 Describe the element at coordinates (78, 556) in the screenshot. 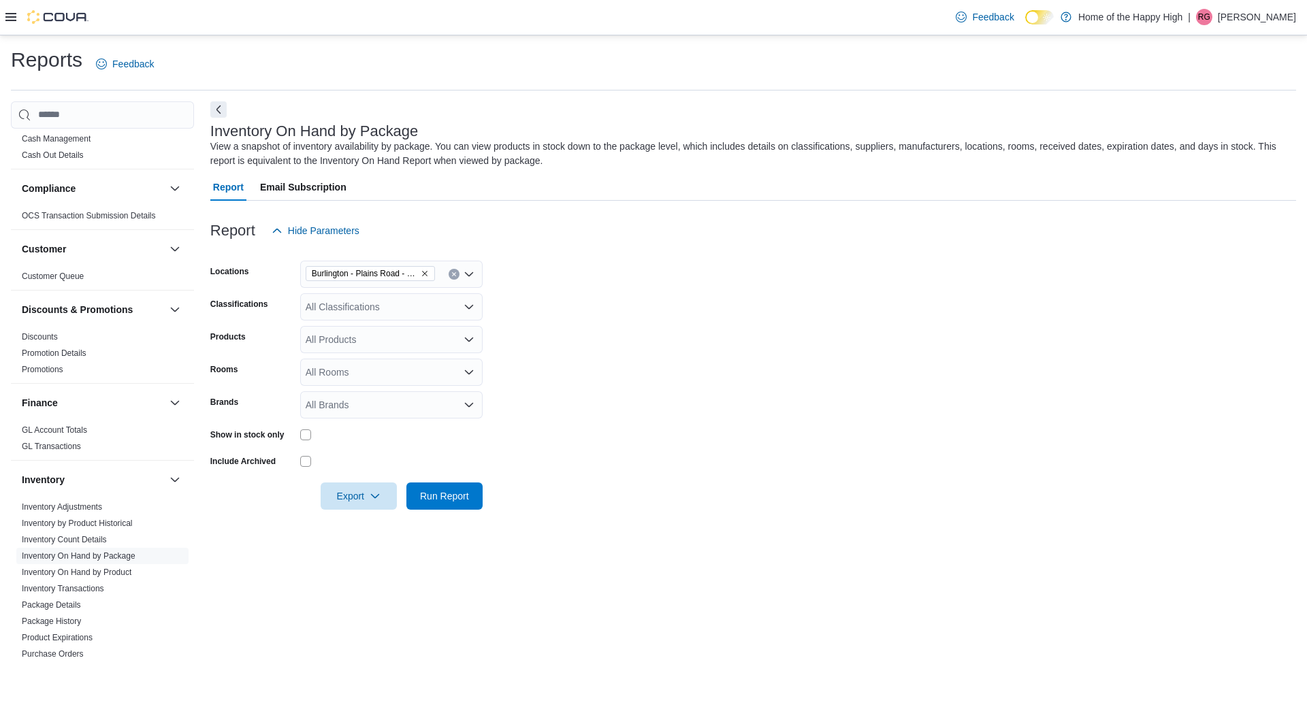

I see `span: Inventory On Hand by Package` at that location.